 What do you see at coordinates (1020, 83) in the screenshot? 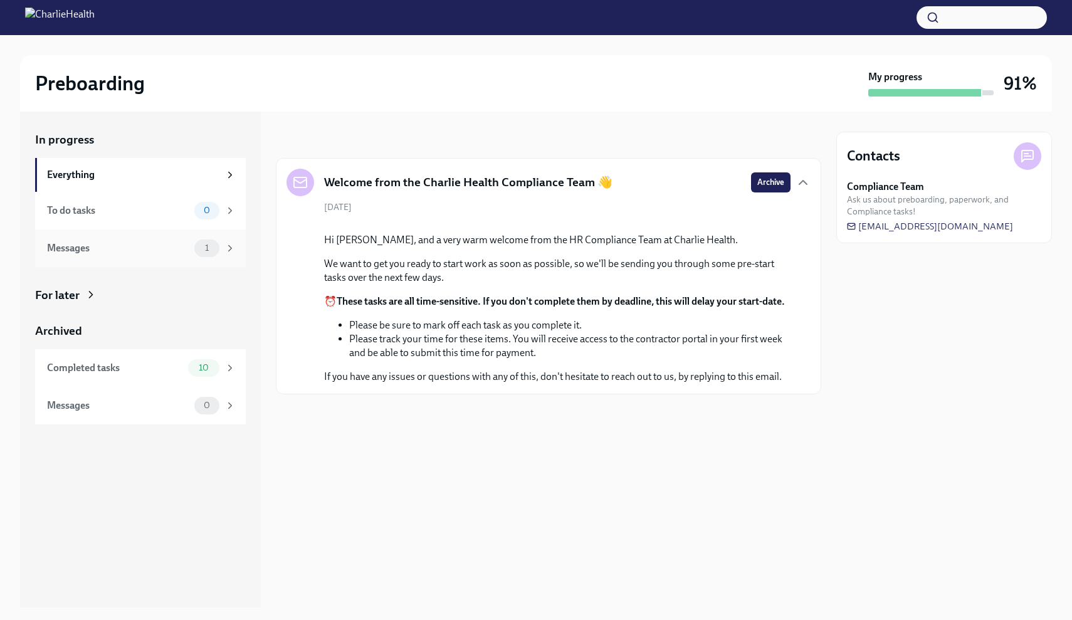
I see `h3: 91%` at bounding box center [1020, 83].